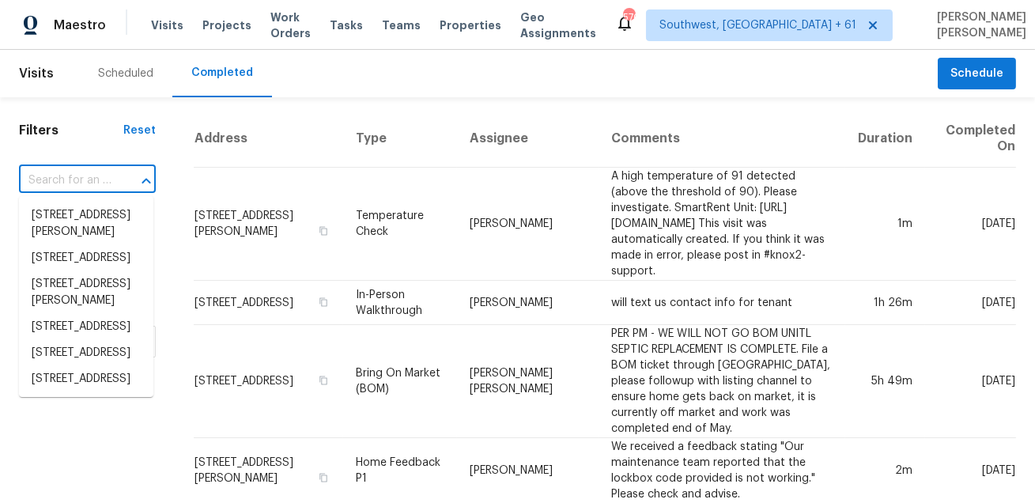  I want to click on th: Duration, so click(885, 138).